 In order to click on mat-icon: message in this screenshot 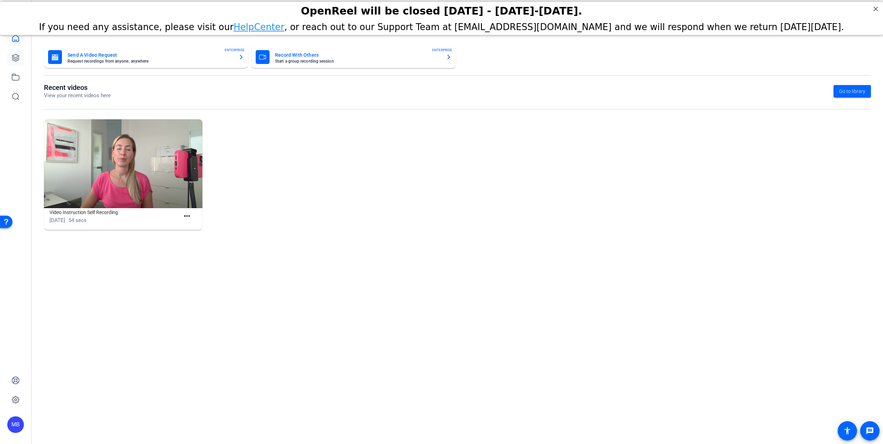, I will do `click(870, 431)`.